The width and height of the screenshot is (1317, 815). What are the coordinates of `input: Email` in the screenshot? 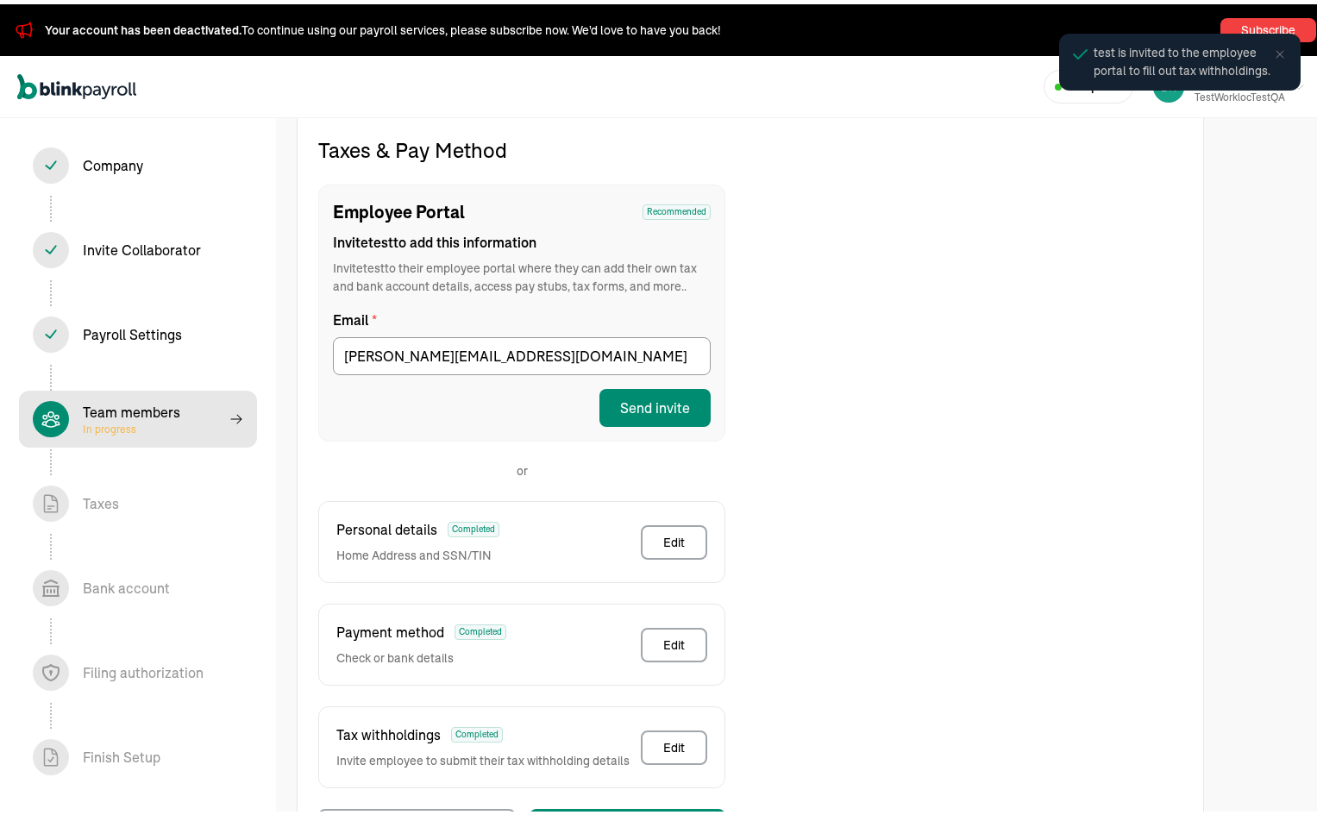 It's located at (522, 352).